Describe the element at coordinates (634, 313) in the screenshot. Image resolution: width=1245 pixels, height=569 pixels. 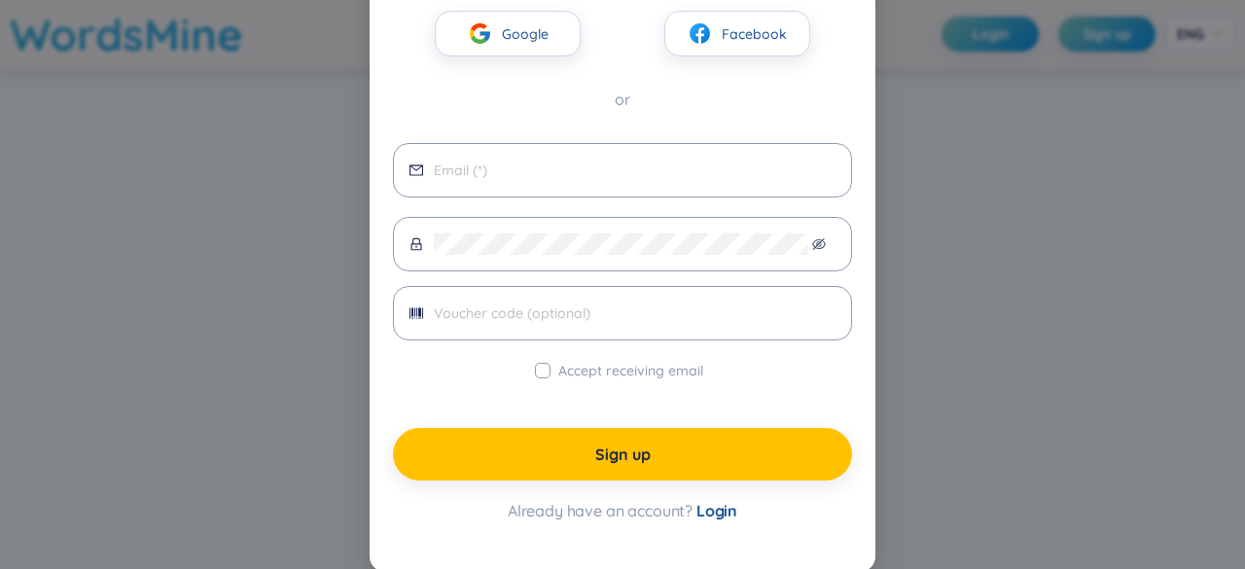
I see `input: Voucher code (optional)` at that location.